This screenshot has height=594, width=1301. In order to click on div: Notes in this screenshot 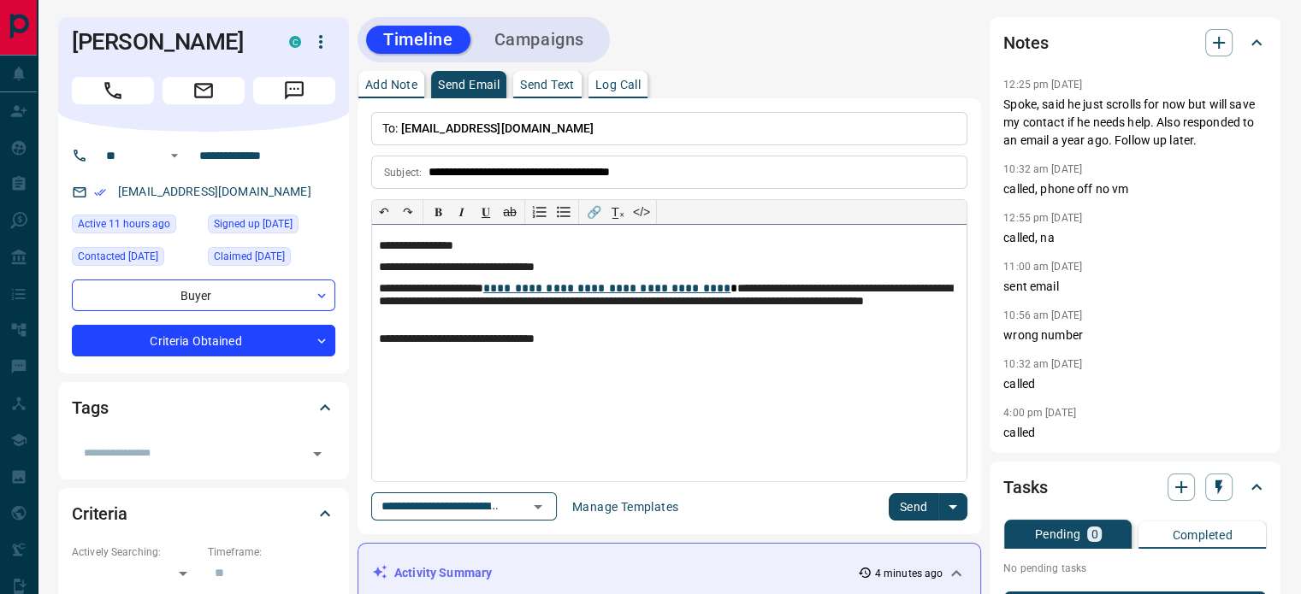, I will do `click(1135, 43)`.